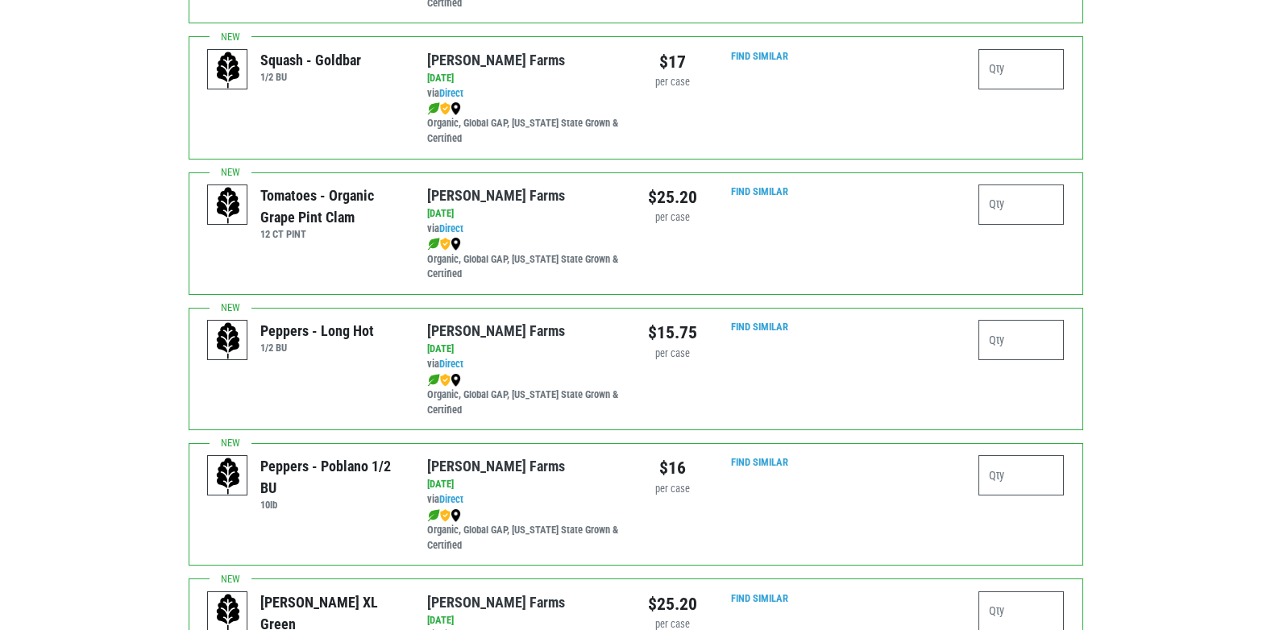 The width and height of the screenshot is (1271, 630). I want to click on div: Squash - Goldbar, so click(310, 60).